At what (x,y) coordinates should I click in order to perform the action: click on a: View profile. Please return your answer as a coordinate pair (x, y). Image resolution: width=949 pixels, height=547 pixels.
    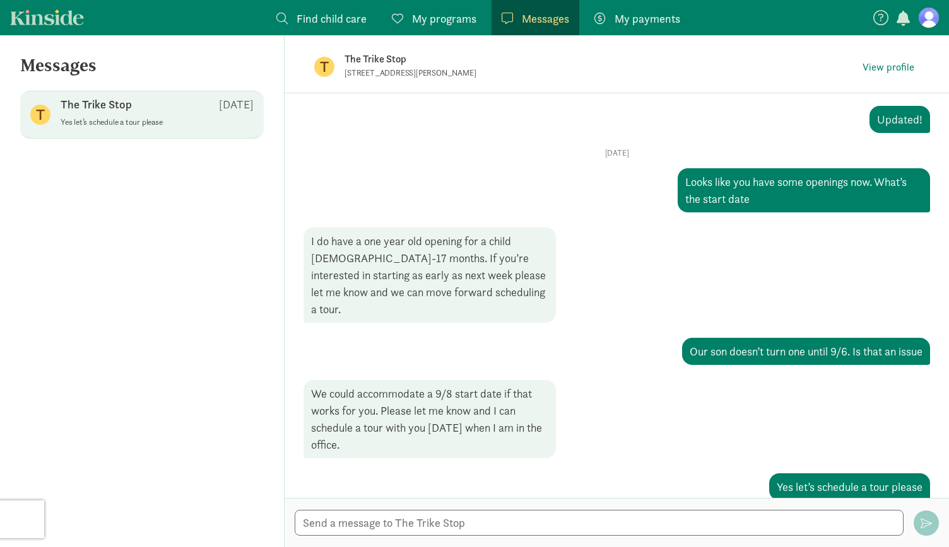
    Looking at the image, I should click on (888, 67).